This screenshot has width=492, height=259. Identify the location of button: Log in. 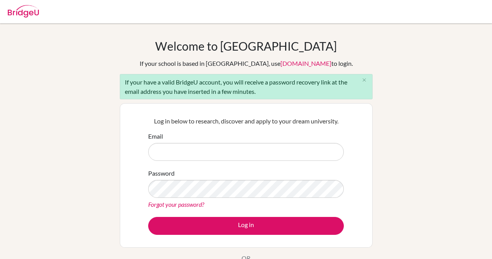
(246, 226).